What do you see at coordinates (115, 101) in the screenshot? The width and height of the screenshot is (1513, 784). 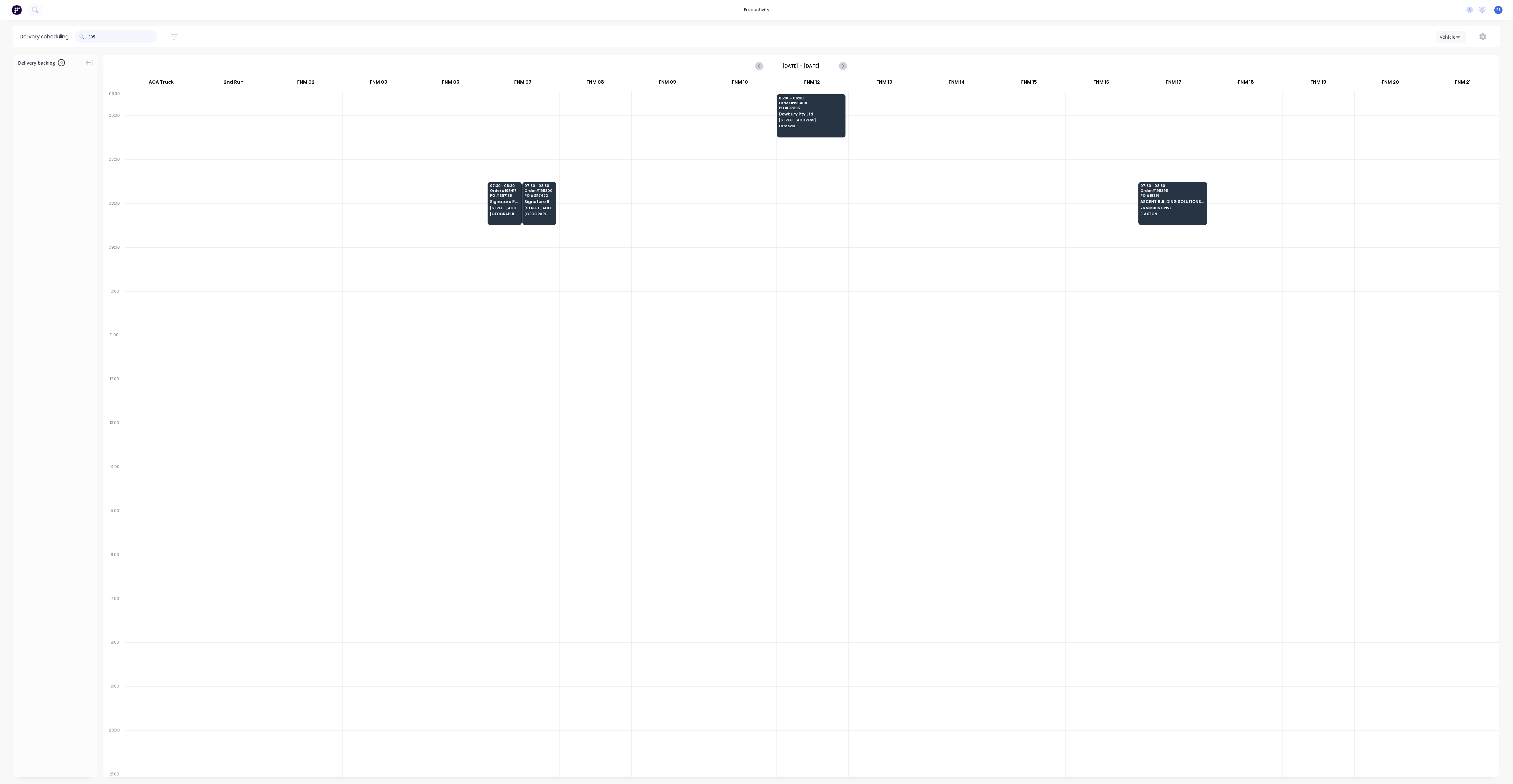 I see `div: 05:30` at bounding box center [115, 101].